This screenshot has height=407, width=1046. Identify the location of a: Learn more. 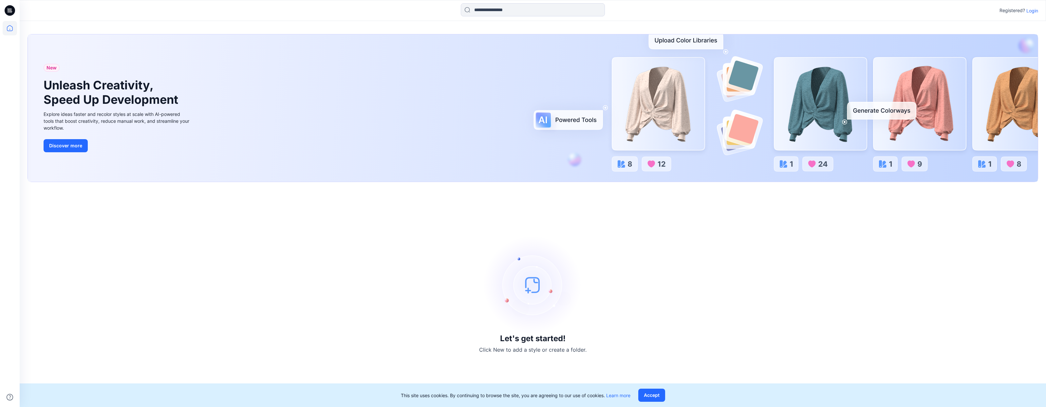
(619, 395).